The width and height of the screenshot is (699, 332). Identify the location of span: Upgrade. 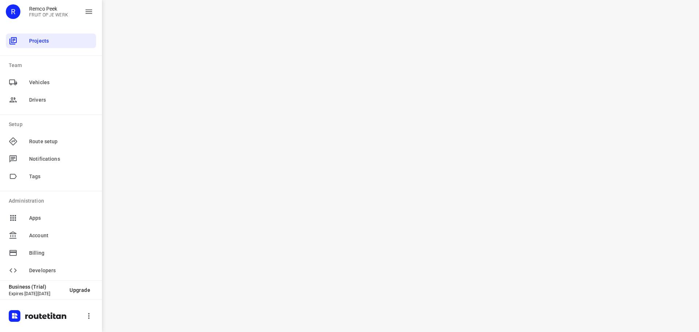
(80, 290).